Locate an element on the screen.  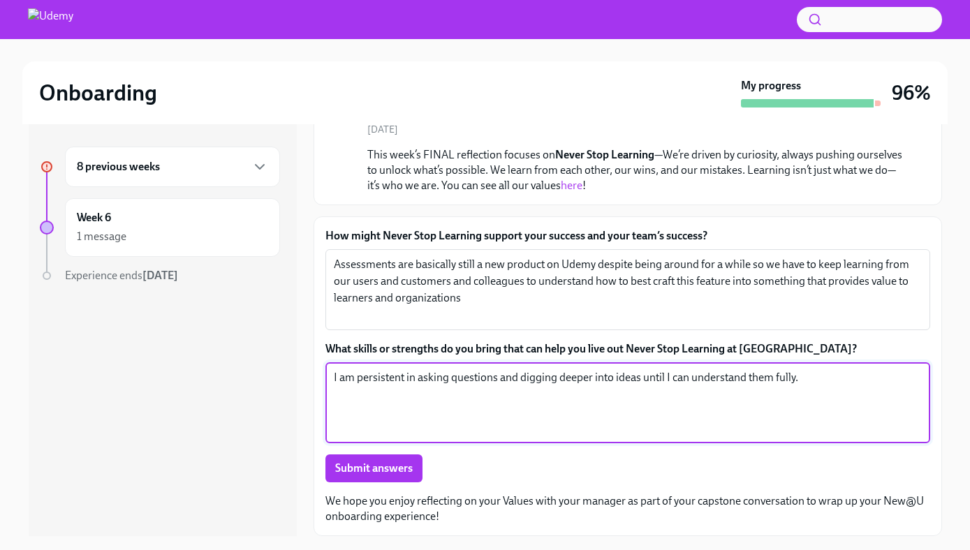
label: How might Never Stop Learning support your success and your team’s success? is located at coordinates (628, 236).